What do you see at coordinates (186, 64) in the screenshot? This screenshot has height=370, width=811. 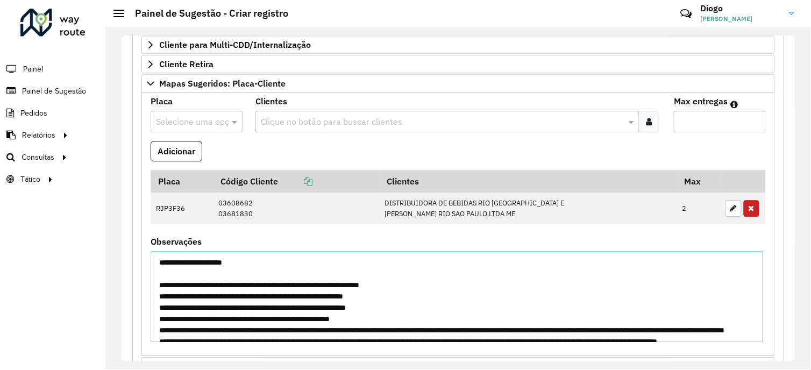 I see `span: Cliente Retira` at bounding box center [186, 64].